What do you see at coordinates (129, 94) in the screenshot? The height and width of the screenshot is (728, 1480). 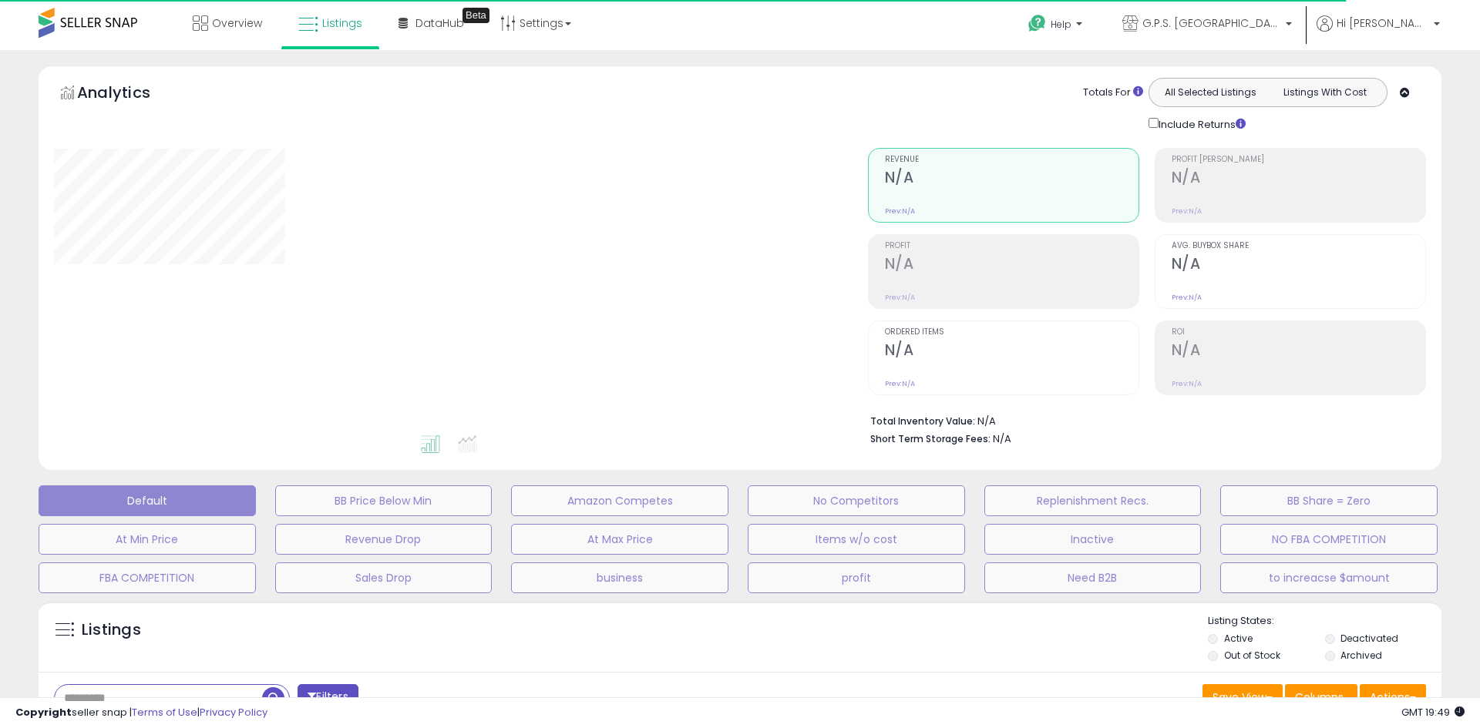 I see `h5: Analytics` at bounding box center [129, 94].